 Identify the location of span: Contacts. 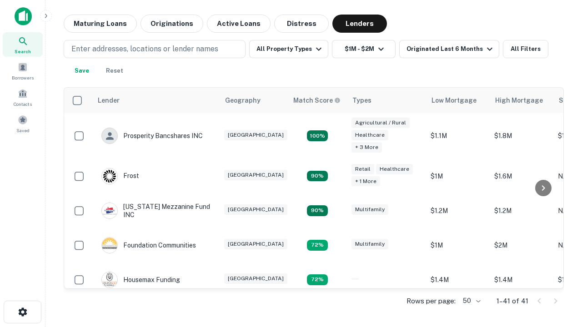
(23, 104).